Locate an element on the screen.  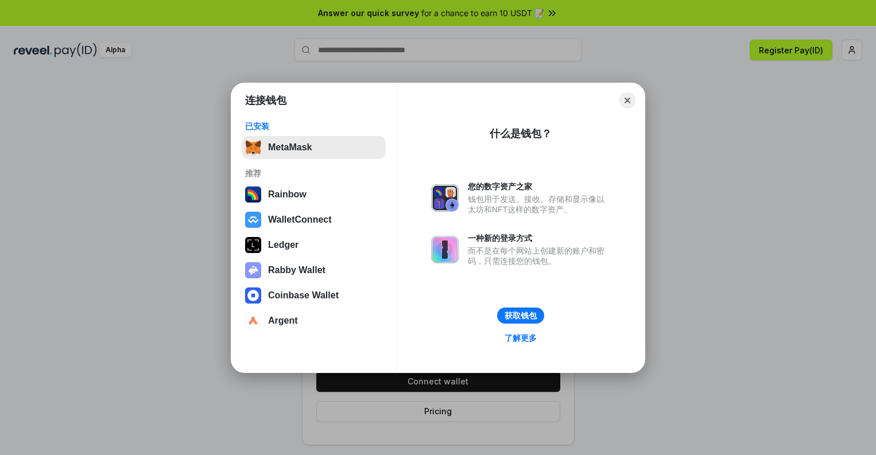
div: 而不是在每个网站上创建新的账户和密码，只需连接您的钱包。 is located at coordinates (539, 256).